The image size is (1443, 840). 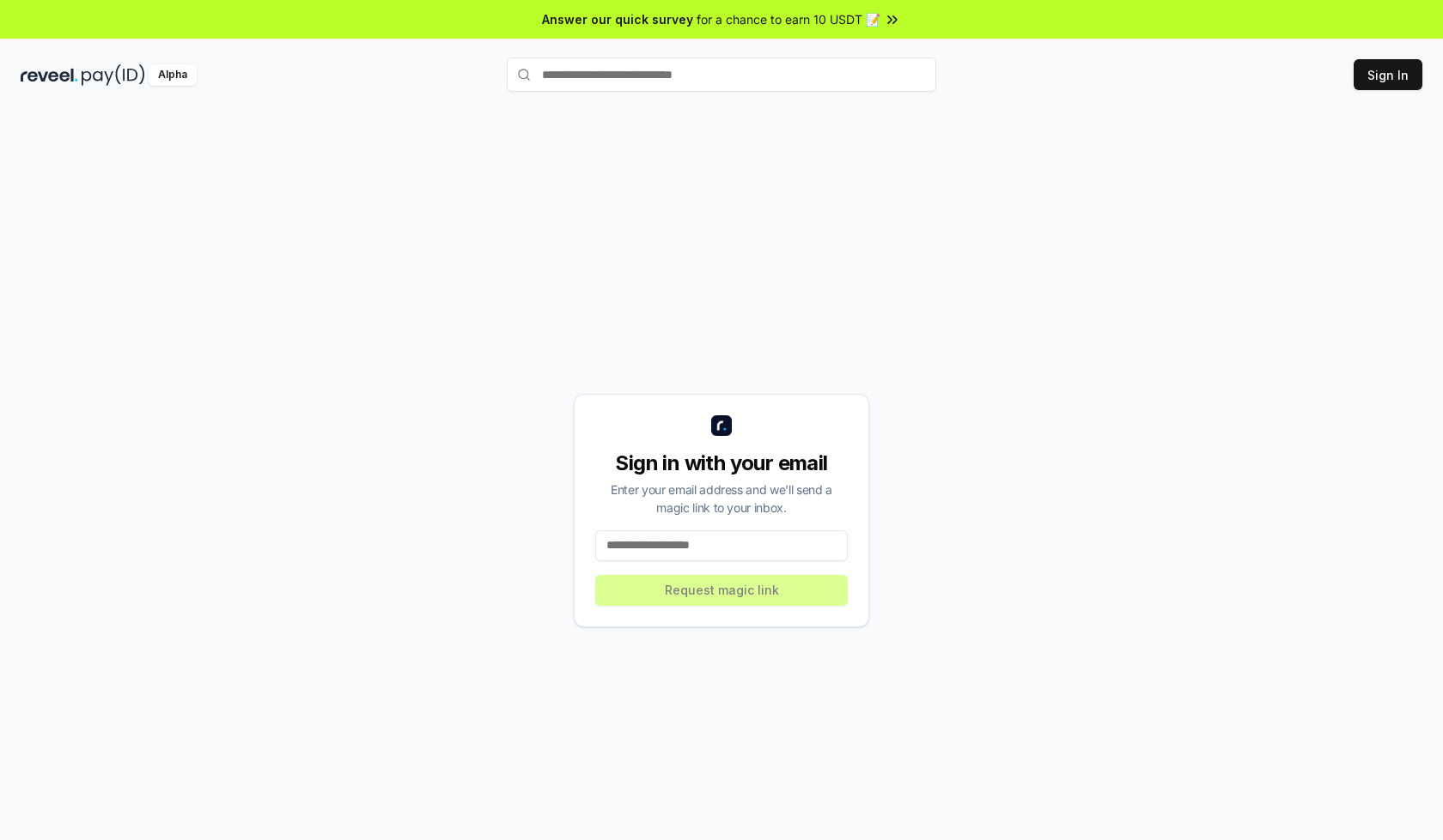 What do you see at coordinates (722, 426) in the screenshot?
I see `img: logo_small` at bounding box center [722, 426].